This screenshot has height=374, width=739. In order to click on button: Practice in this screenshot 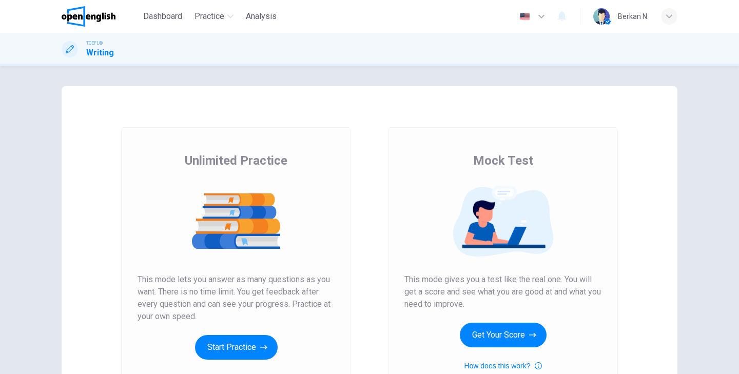, I will do `click(214, 16)`.